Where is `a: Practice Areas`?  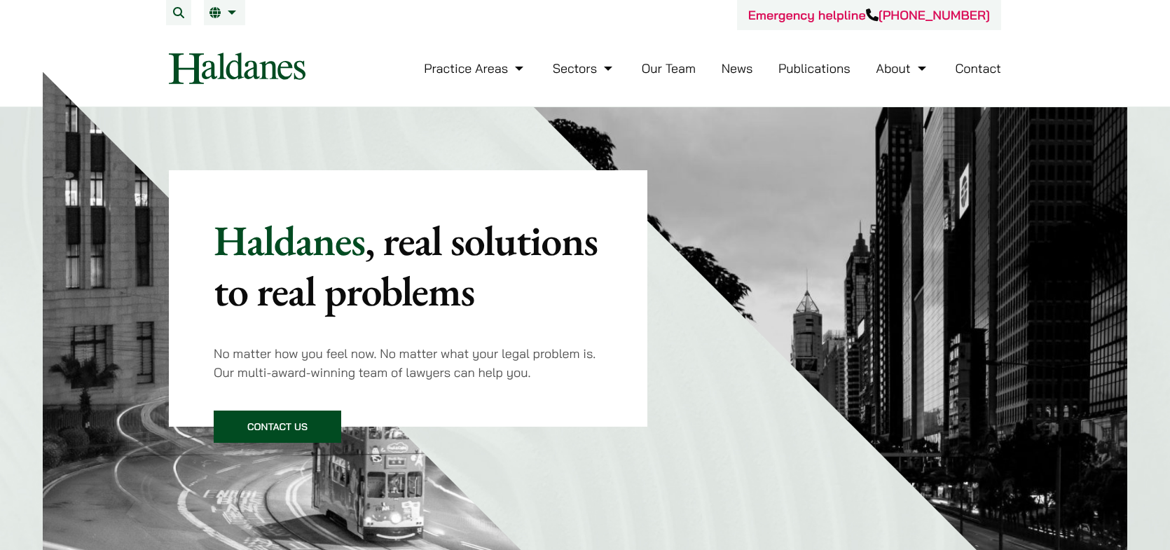
a: Practice Areas is located at coordinates (475, 68).